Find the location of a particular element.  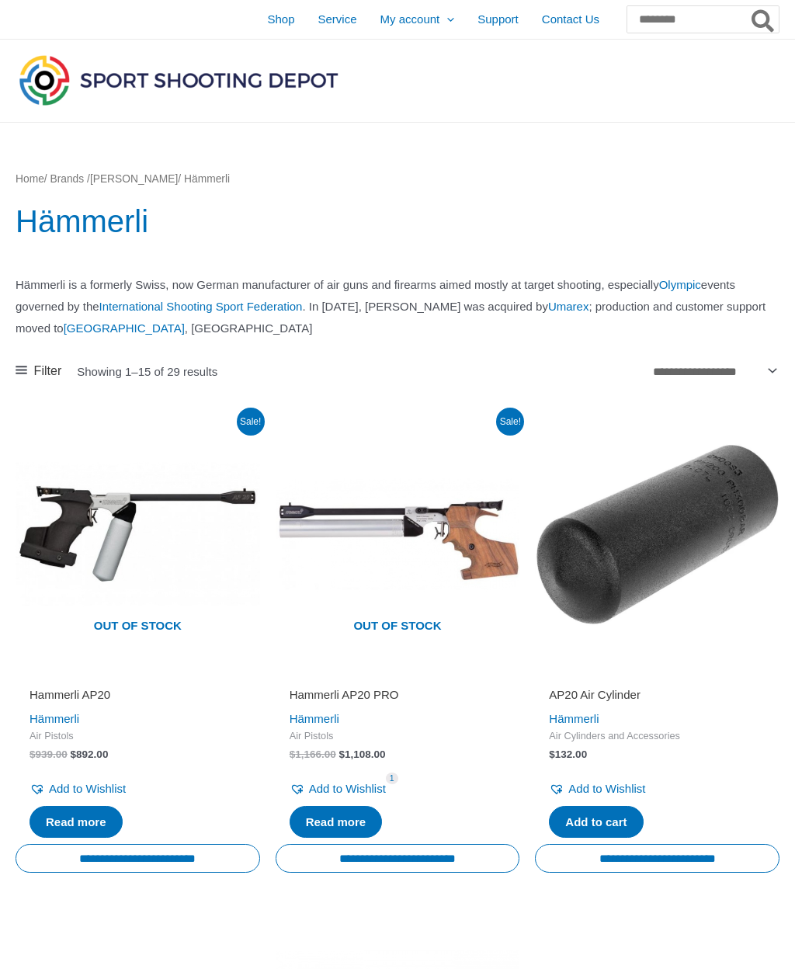

img: AP20 Air Cylinder is located at coordinates (657, 534).